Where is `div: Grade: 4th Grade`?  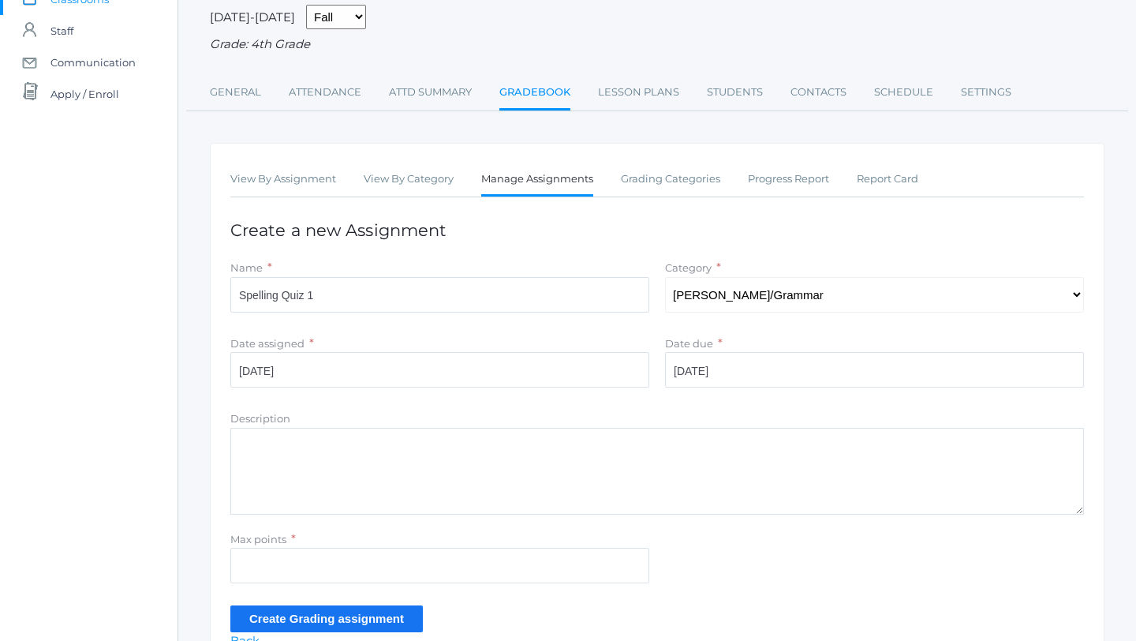 div: Grade: 4th Grade is located at coordinates (657, 44).